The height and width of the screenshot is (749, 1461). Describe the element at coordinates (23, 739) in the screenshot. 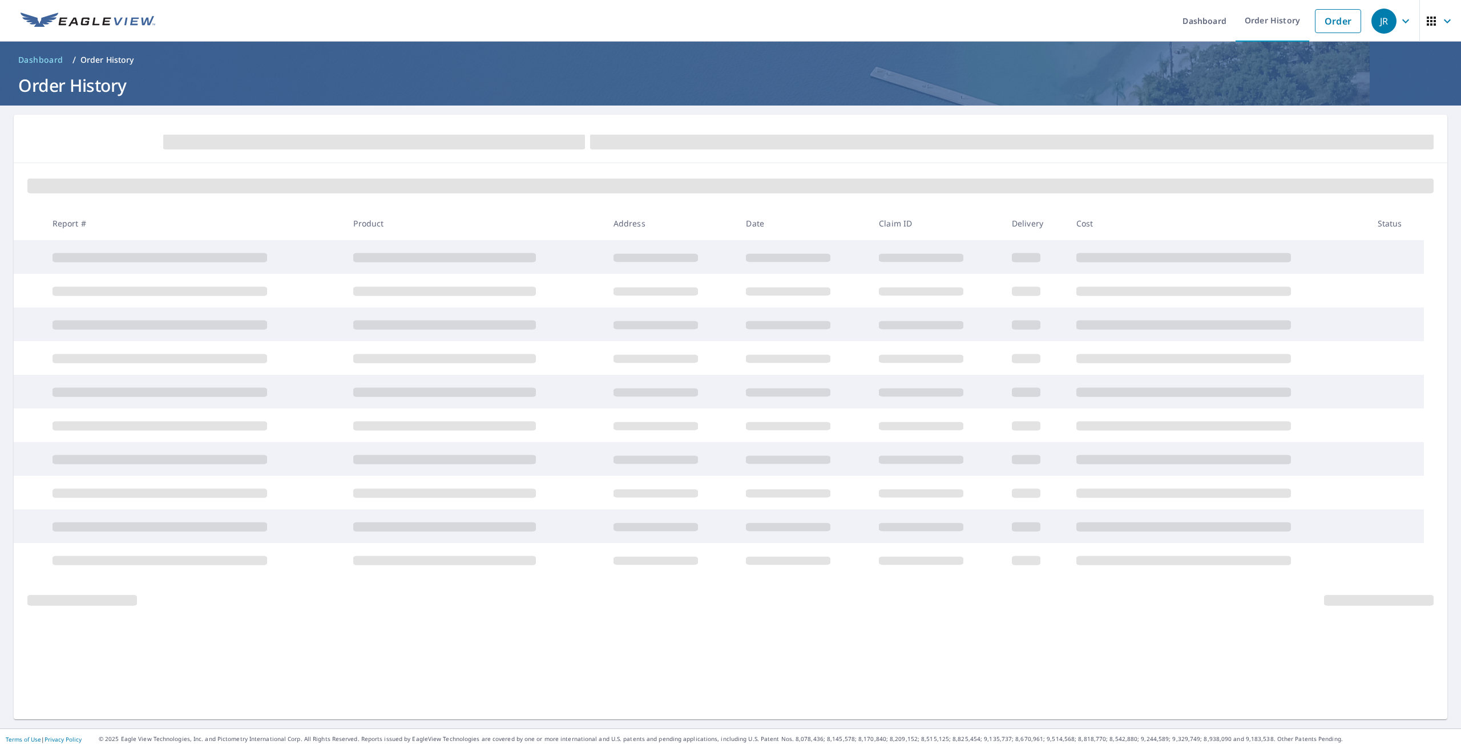

I see `a: Terms of Use` at that location.